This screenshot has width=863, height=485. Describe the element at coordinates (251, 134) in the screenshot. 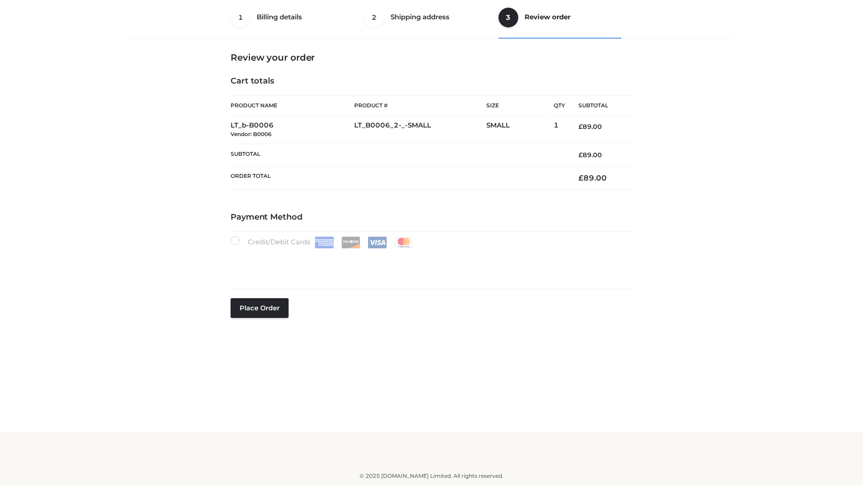

I see `small: Vendor: B0006` at that location.